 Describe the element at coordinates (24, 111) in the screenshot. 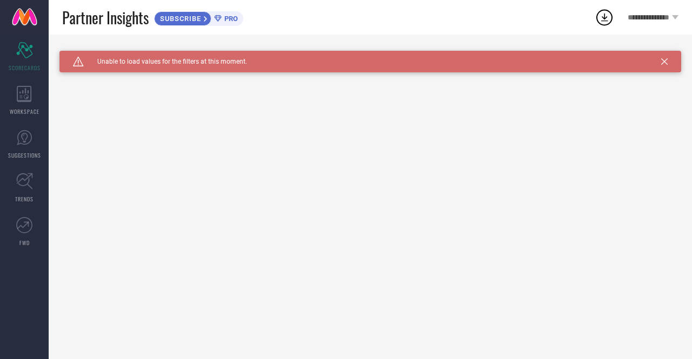

I see `span: WORKSPACE` at that location.